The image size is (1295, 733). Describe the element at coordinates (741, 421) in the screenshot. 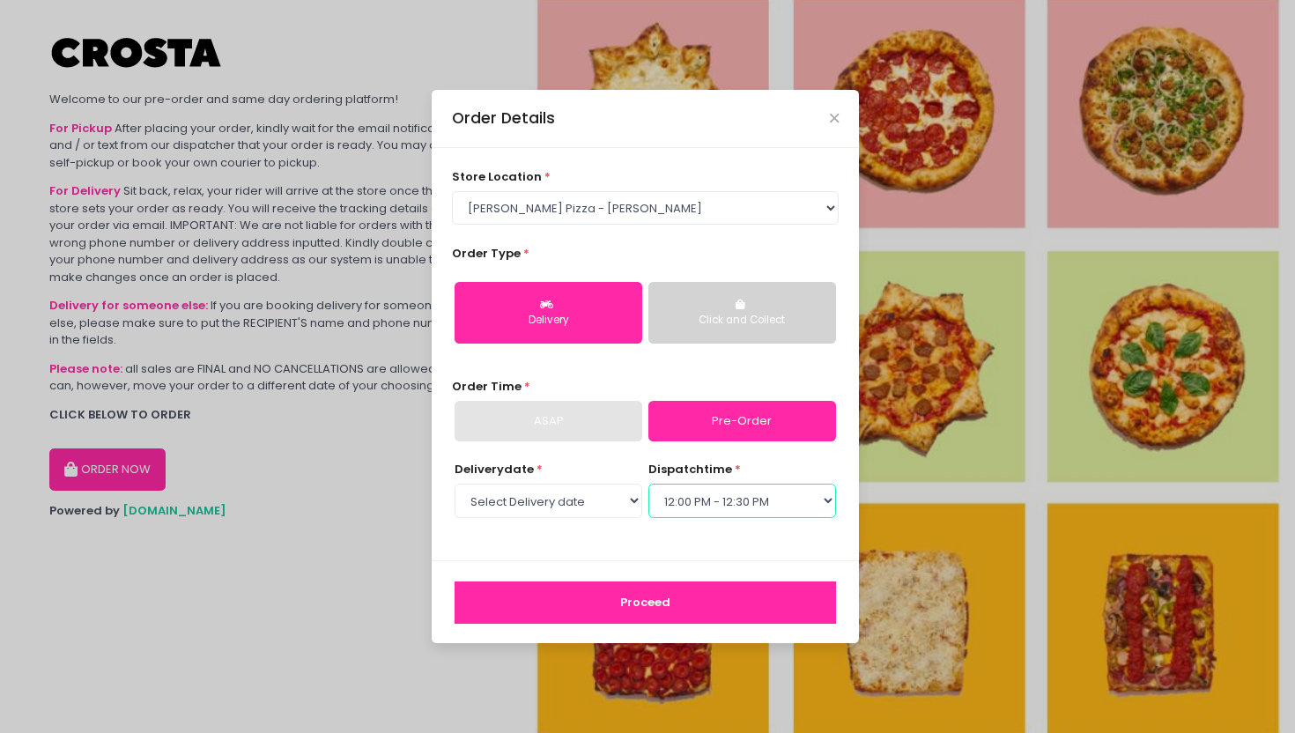

I see `a: Pre-Order` at that location.